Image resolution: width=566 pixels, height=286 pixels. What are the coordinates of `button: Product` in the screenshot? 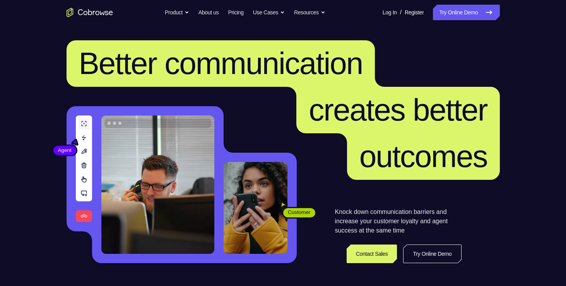 It's located at (177, 12).